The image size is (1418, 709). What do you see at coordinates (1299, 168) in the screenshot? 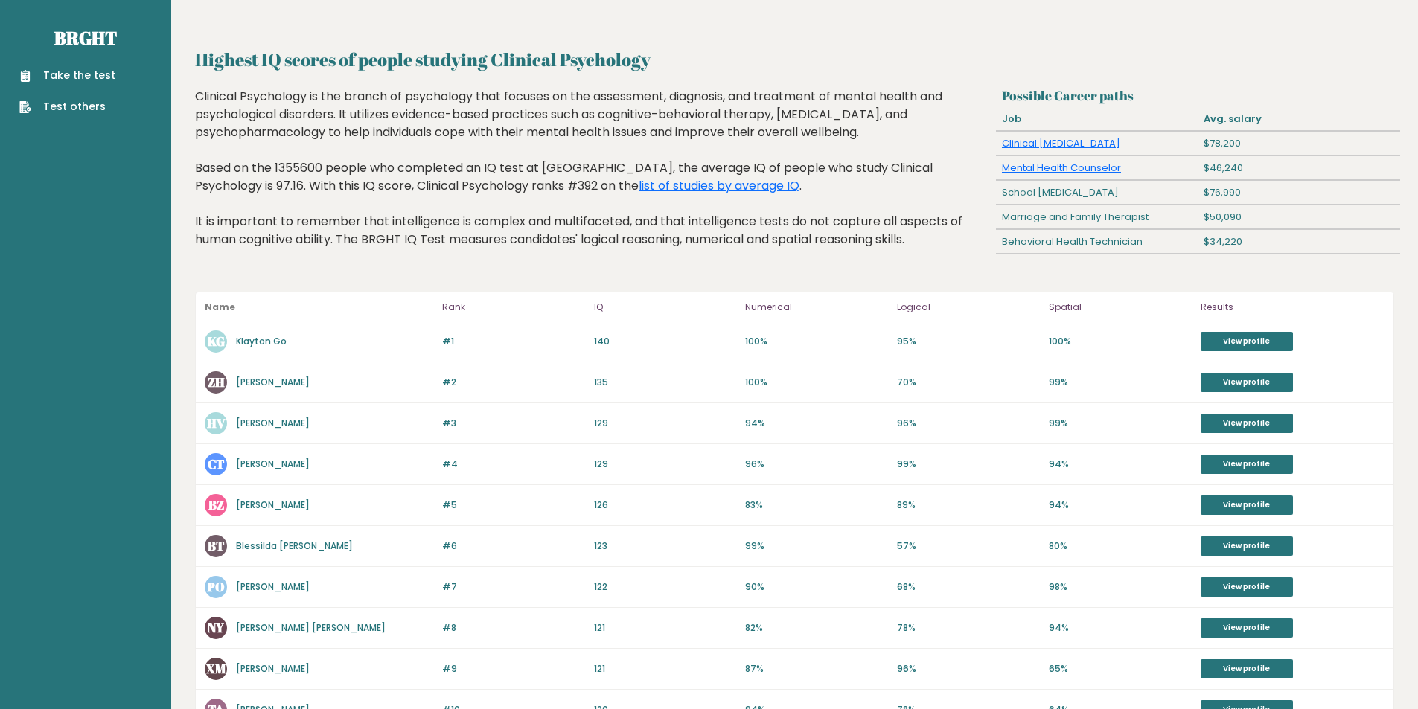
I see `div: $46,240` at bounding box center [1299, 168].